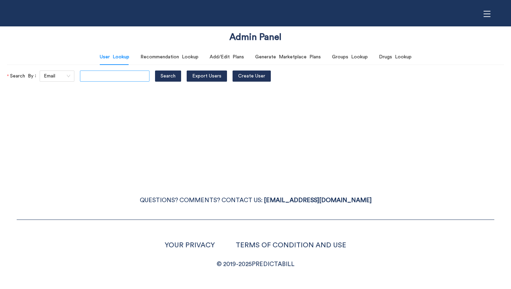  What do you see at coordinates (227, 57) in the screenshot?
I see `div: Add/Edit Plans` at bounding box center [227, 57].